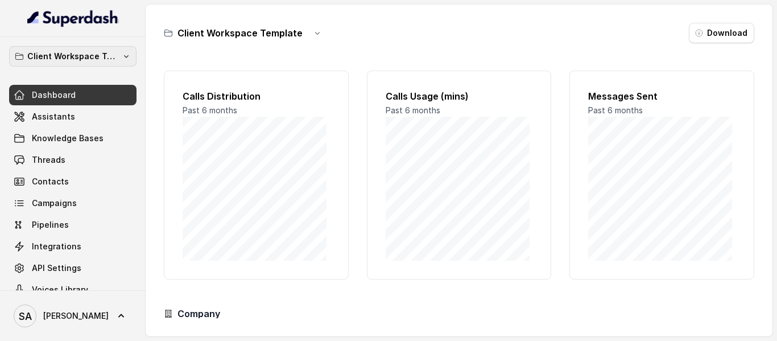  Describe the element at coordinates (50, 225) in the screenshot. I see `span: Pipelines` at that location.